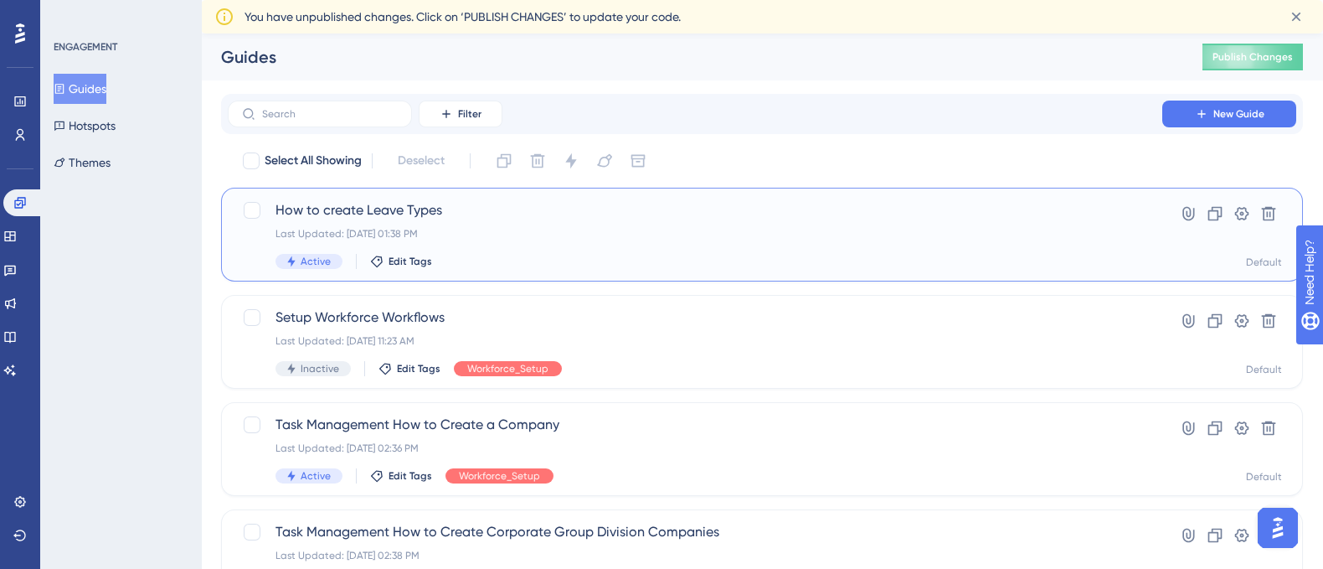  I want to click on input: Search, so click(330, 114).